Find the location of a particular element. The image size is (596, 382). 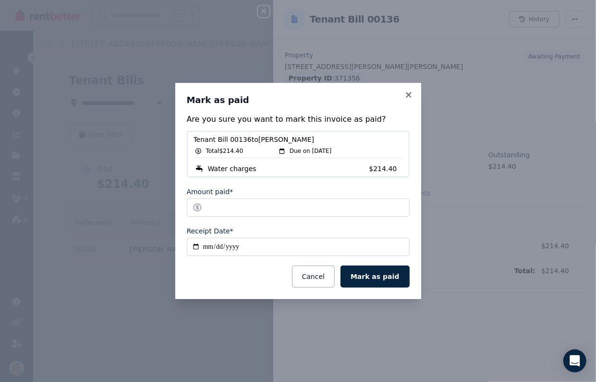

span: Total $214.40 is located at coordinates (225, 151).